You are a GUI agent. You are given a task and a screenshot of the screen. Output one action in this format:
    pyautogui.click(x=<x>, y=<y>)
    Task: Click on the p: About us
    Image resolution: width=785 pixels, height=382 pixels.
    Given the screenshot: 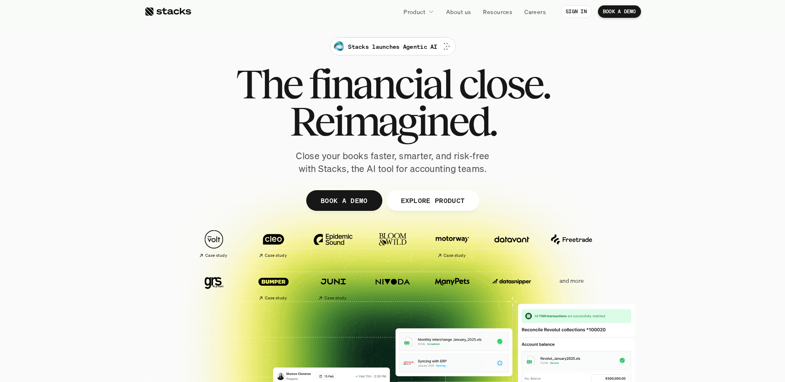 What is the action you would take?
    pyautogui.click(x=459, y=12)
    